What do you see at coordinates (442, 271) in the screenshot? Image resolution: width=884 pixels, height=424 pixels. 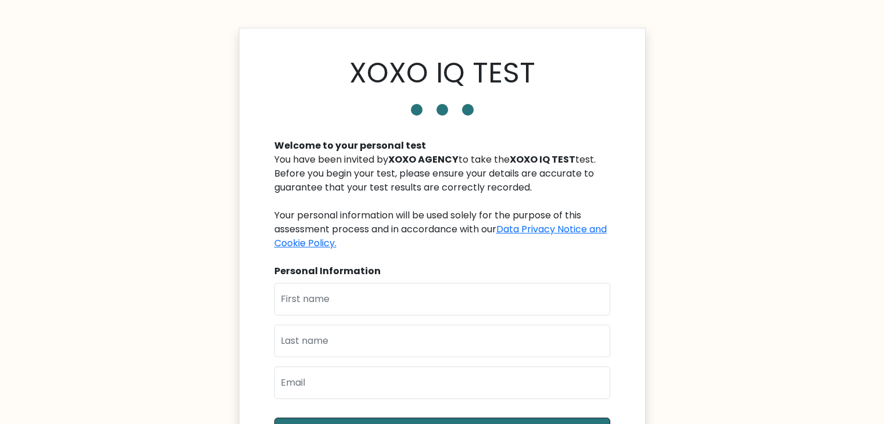 I see `div: Personal Information` at bounding box center [442, 271].